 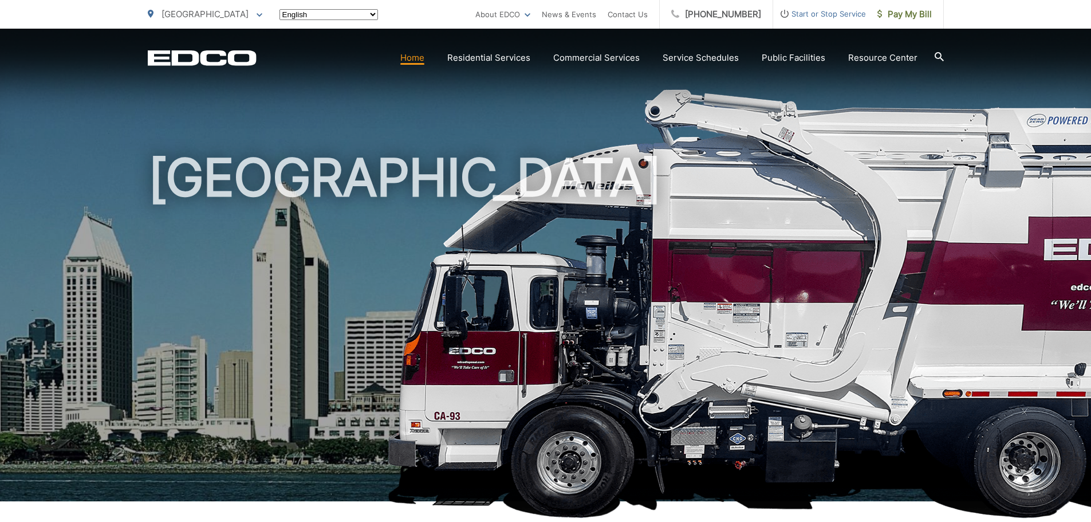 I want to click on a: Public Facilities, so click(x=793, y=58).